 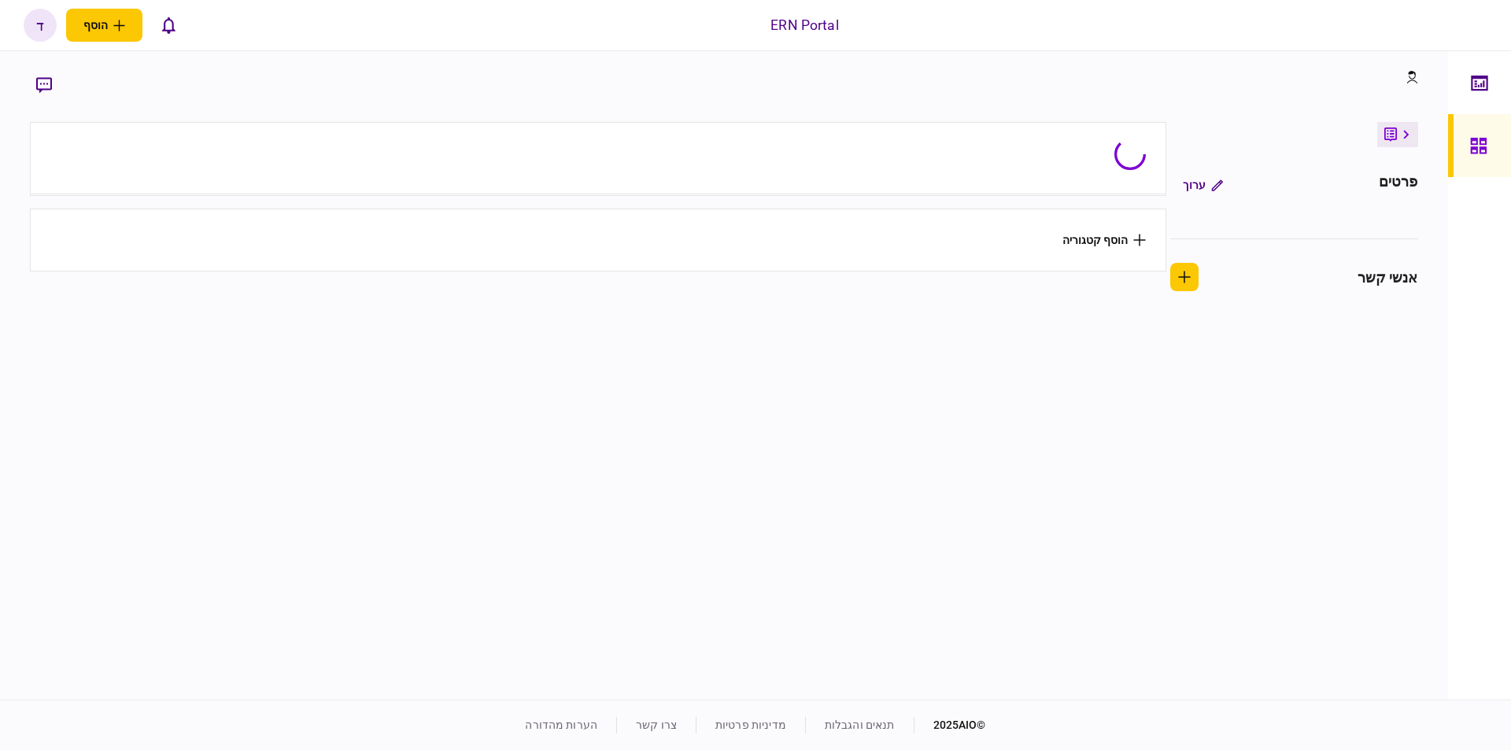 I want to click on div: פרטים, so click(x=1399, y=185).